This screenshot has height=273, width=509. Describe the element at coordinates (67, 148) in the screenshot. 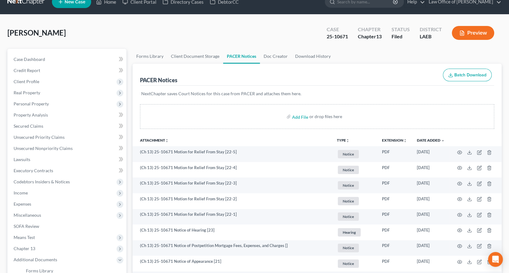

I see `a: Unsecured Nonpriority Claims` at that location.